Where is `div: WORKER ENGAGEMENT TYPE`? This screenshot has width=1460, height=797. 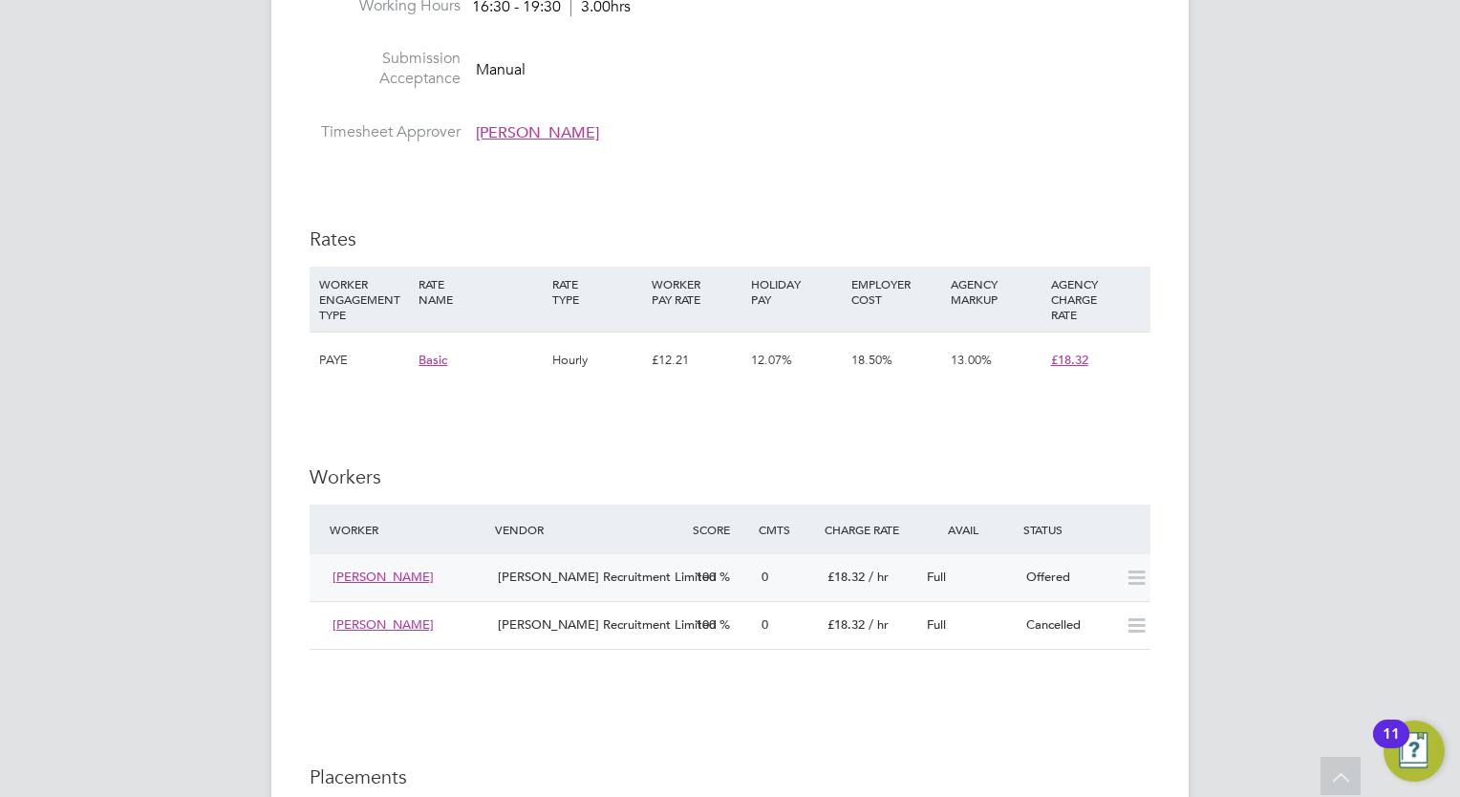
div: WORKER ENGAGEMENT TYPE is located at coordinates (364, 299).